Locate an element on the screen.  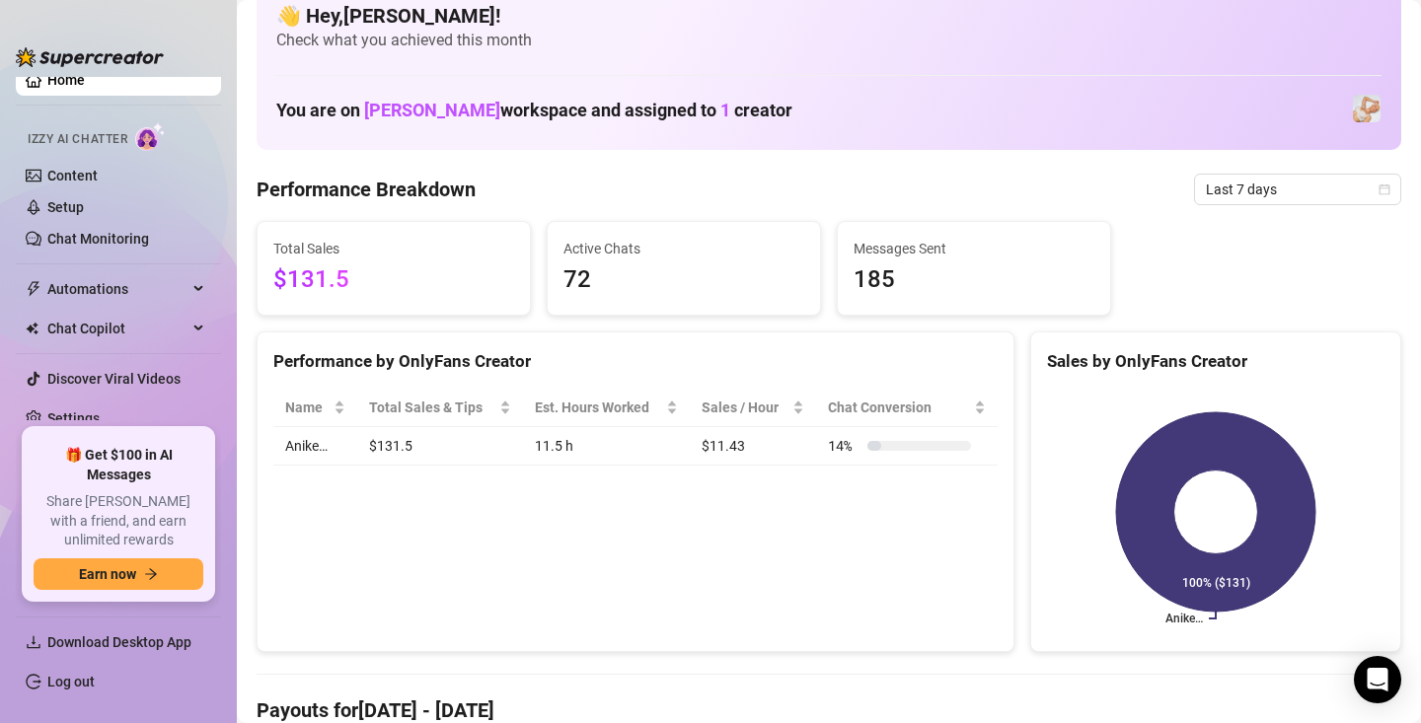
span: Automations is located at coordinates (117, 289).